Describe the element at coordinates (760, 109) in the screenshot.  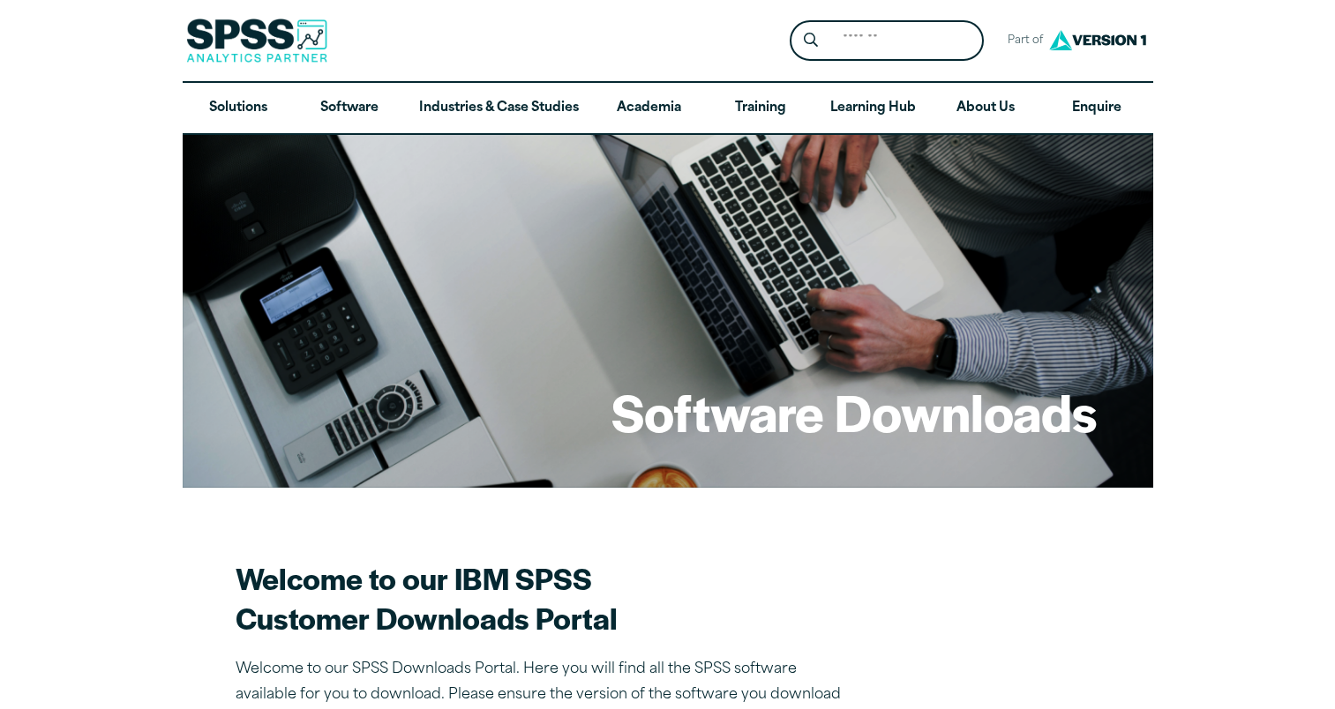
I see `a: Training` at that location.